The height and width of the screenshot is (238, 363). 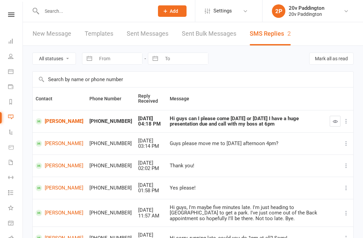 What do you see at coordinates (15, 87) in the screenshot?
I see `a: Payments` at bounding box center [15, 87].